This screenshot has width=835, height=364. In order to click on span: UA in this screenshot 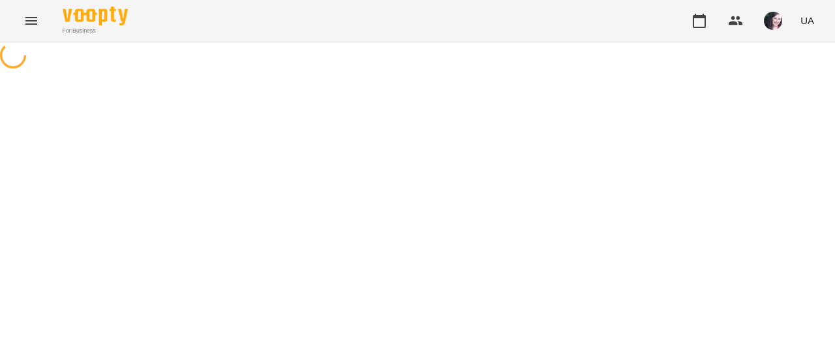, I will do `click(807, 20)`.